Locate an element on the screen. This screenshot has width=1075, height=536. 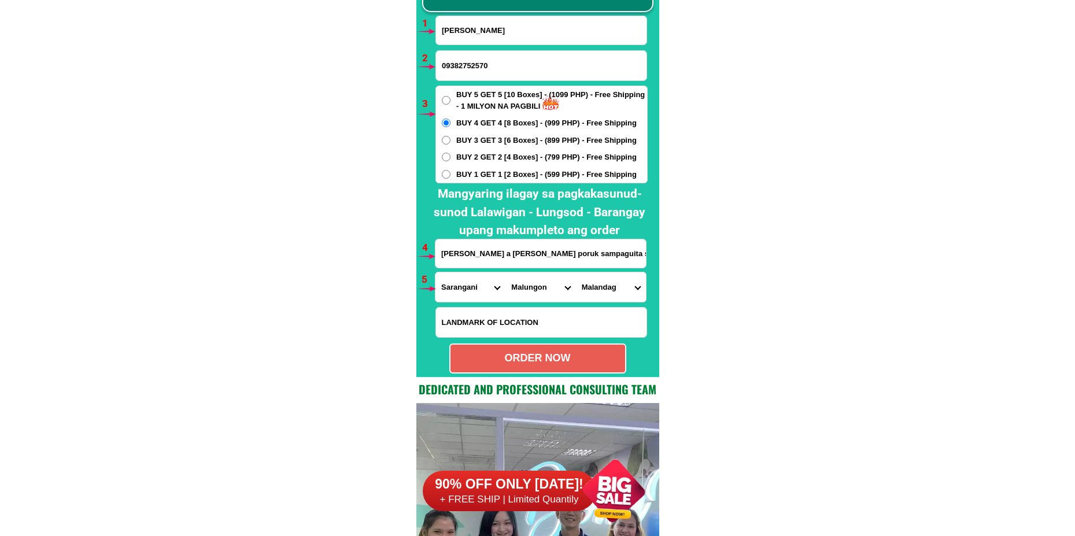
h2: Mangyaring ilagay sa pagkakasunud-sunod Lalawigan - Lungsod - Barangay upang makumpleto ang order is located at coordinates (540, 212).